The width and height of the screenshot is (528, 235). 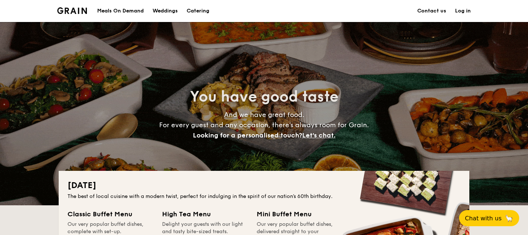 I want to click on span: Chat with us, so click(x=484, y=218).